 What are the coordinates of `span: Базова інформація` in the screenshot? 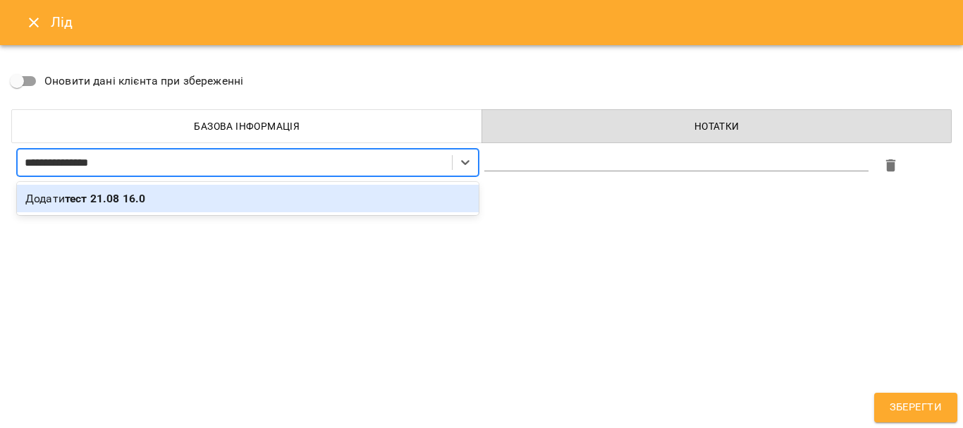 It's located at (247, 126).